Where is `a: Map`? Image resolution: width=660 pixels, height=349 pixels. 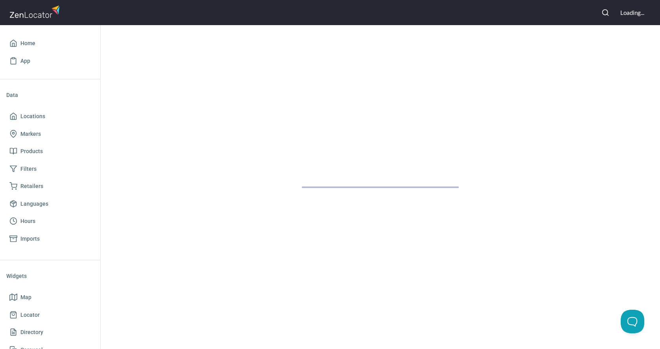 a: Map is located at coordinates (50, 297).